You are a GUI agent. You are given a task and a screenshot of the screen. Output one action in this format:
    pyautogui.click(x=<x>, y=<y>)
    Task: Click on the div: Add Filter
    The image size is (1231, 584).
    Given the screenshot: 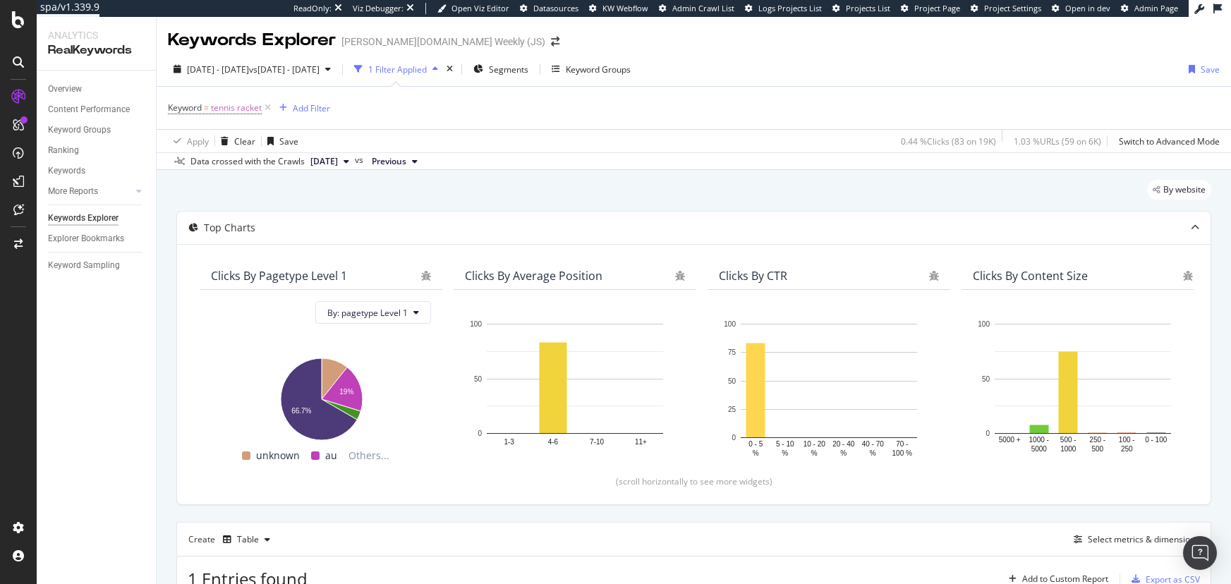 What is the action you would take?
    pyautogui.click(x=311, y=108)
    